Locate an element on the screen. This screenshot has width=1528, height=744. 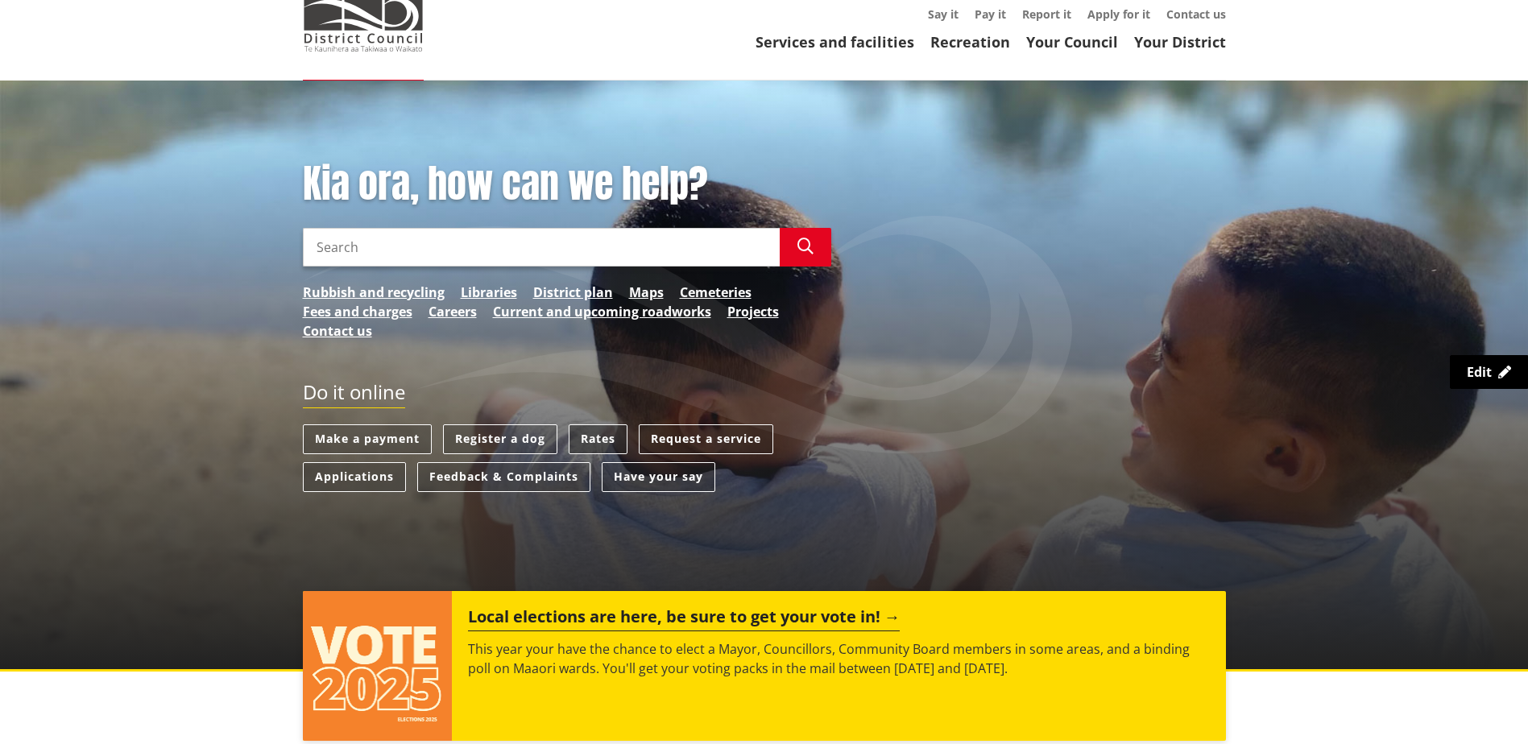
a: Pay it is located at coordinates (990, 14).